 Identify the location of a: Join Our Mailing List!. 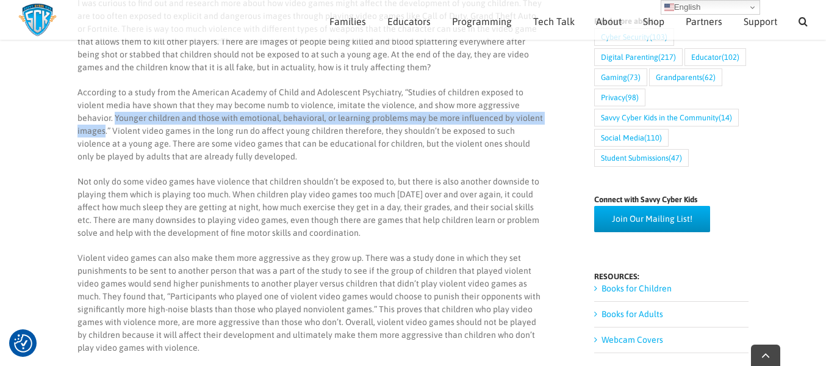
(652, 218).